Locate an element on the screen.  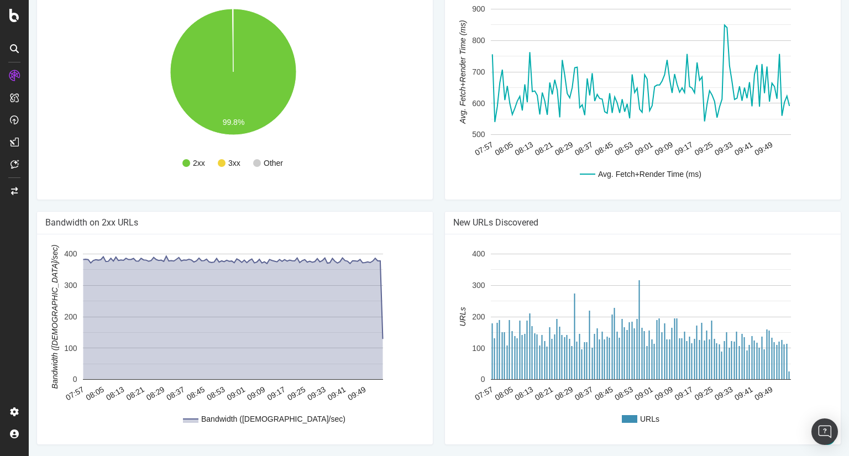
text: 3xx is located at coordinates (206, 163).